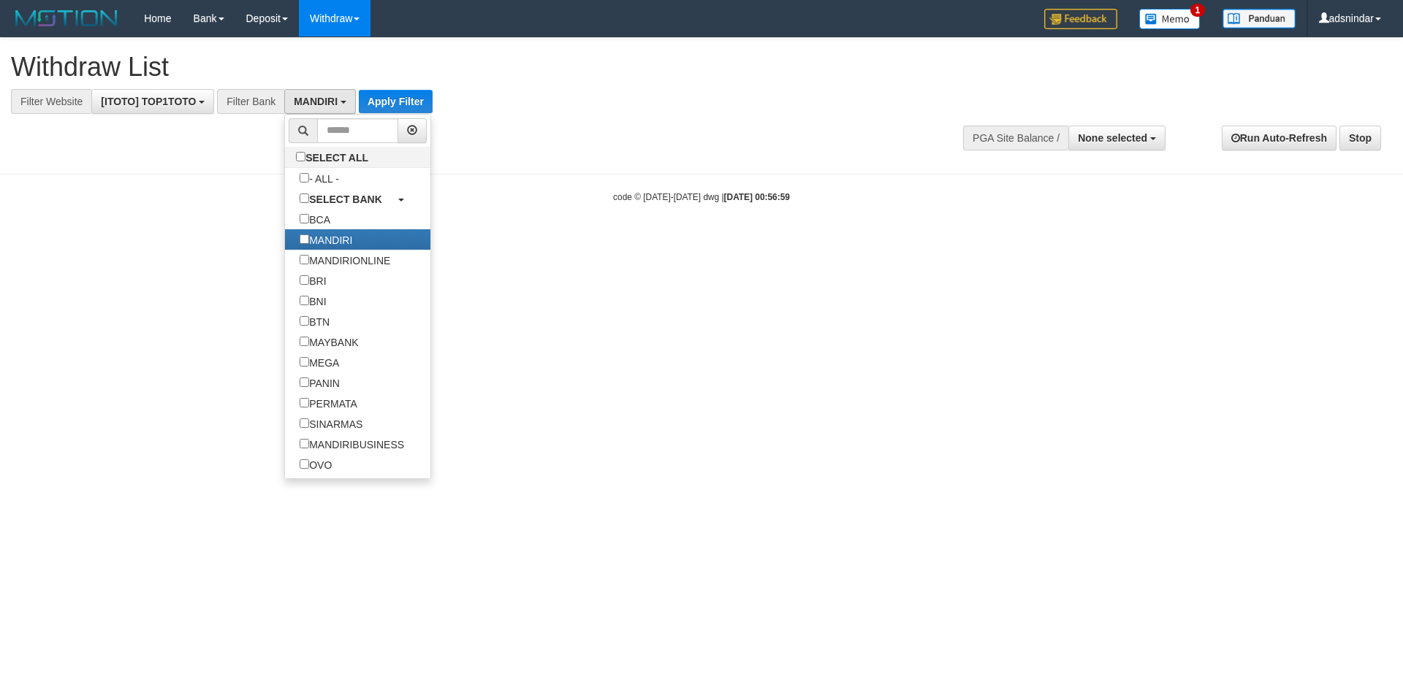 This screenshot has height=690, width=1403. I want to click on input: MANDIRIBUSINESS, so click(304, 443).